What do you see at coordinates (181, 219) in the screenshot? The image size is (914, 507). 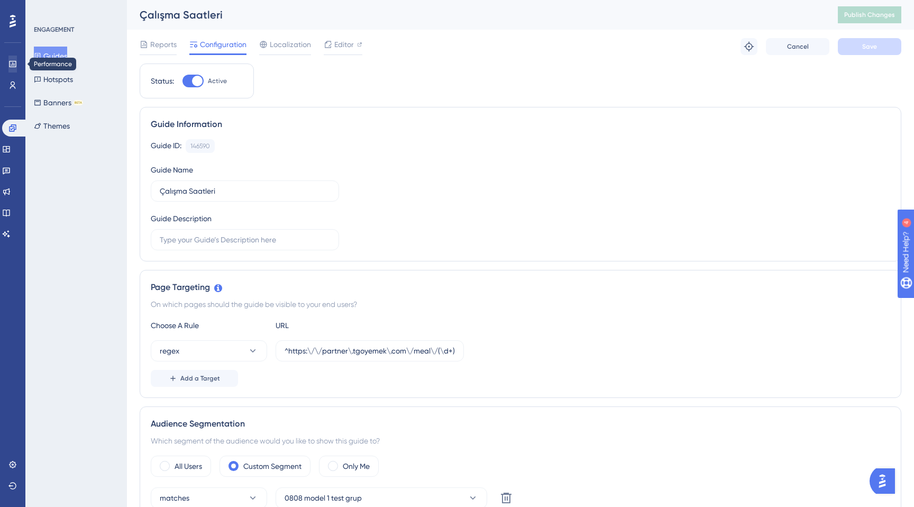 I see `div: Guide Description` at bounding box center [181, 219].